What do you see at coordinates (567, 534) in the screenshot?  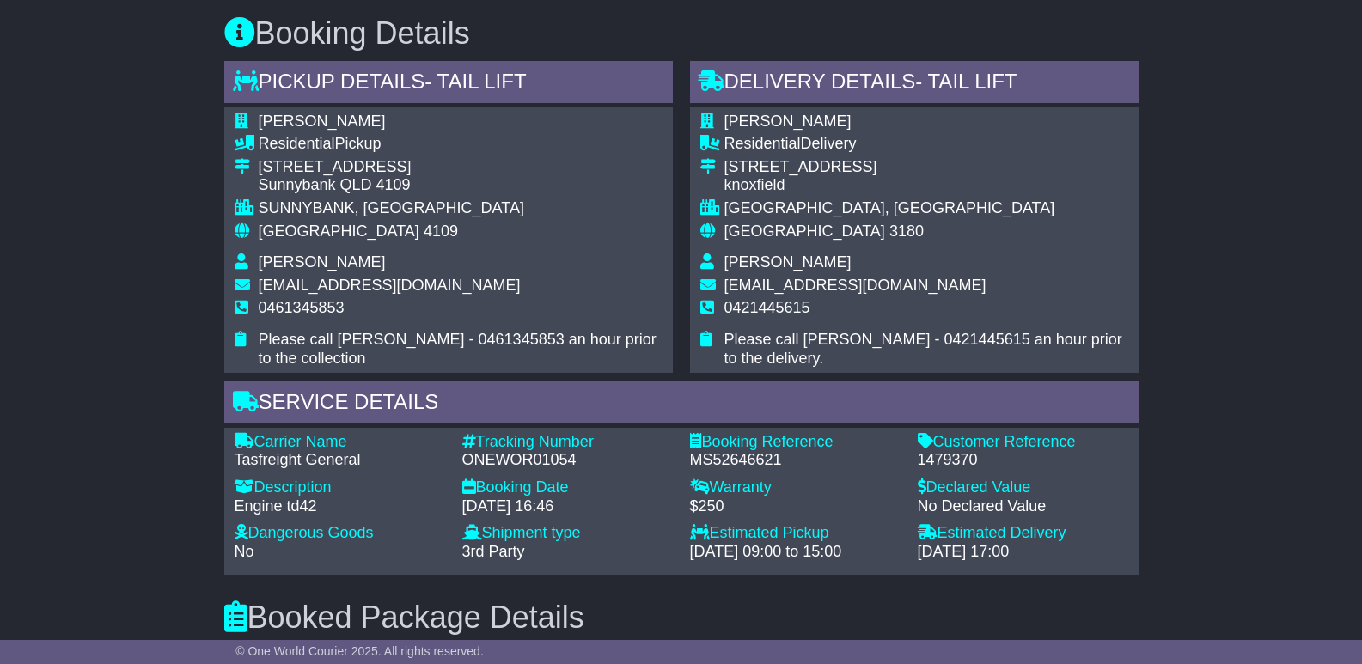 I see `div: Shipment type` at bounding box center [567, 534].